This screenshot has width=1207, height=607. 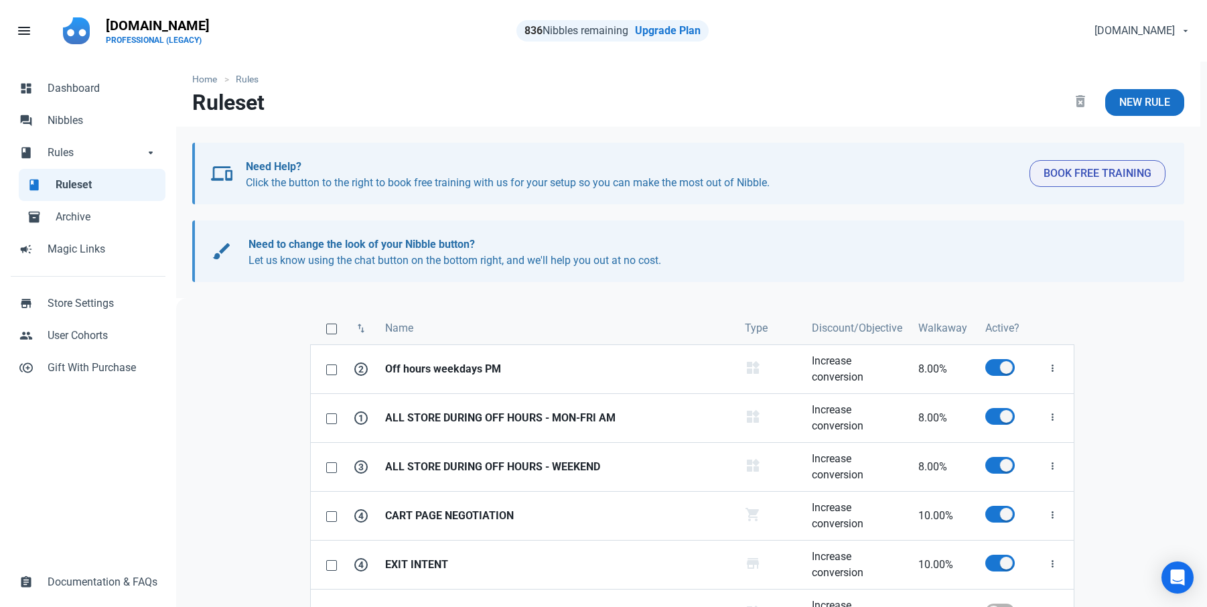 I want to click on span: devices, so click(x=222, y=173).